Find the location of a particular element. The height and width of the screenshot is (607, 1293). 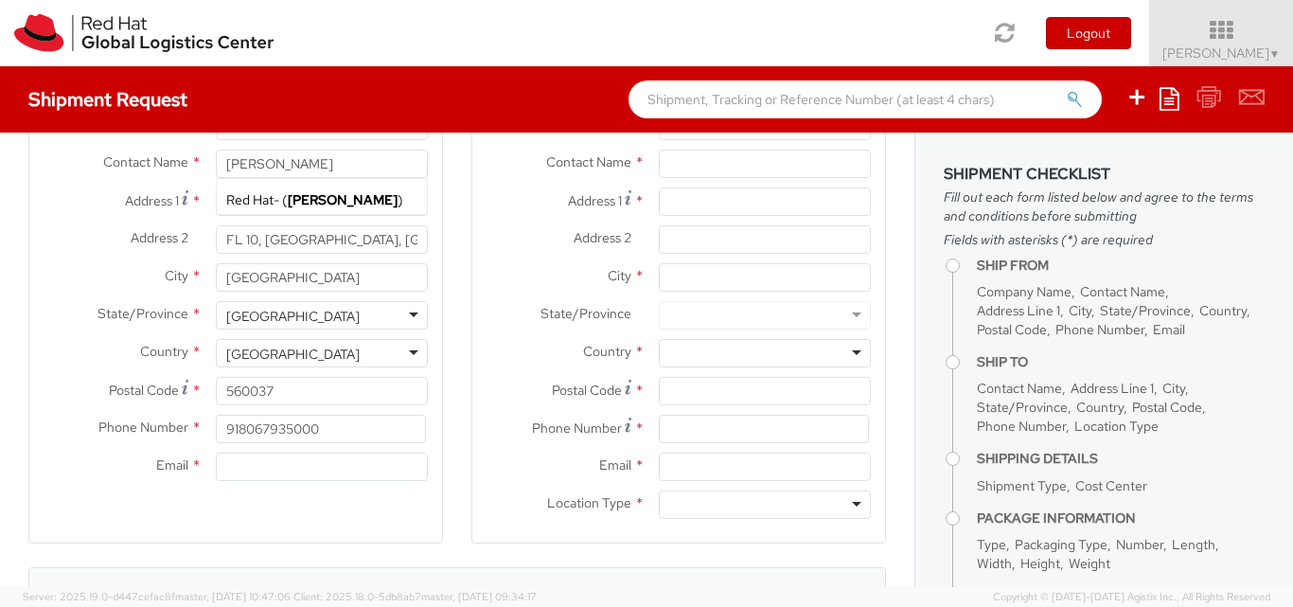

span: Fields with asterisks (*) are required is located at coordinates (1104, 240).